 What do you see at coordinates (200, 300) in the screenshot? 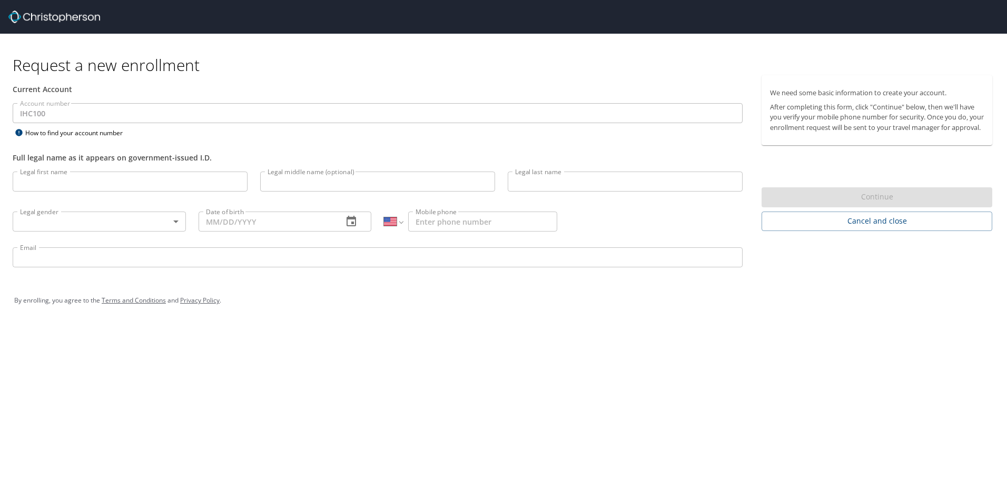
I see `a: Privacy Policy` at bounding box center [200, 300].